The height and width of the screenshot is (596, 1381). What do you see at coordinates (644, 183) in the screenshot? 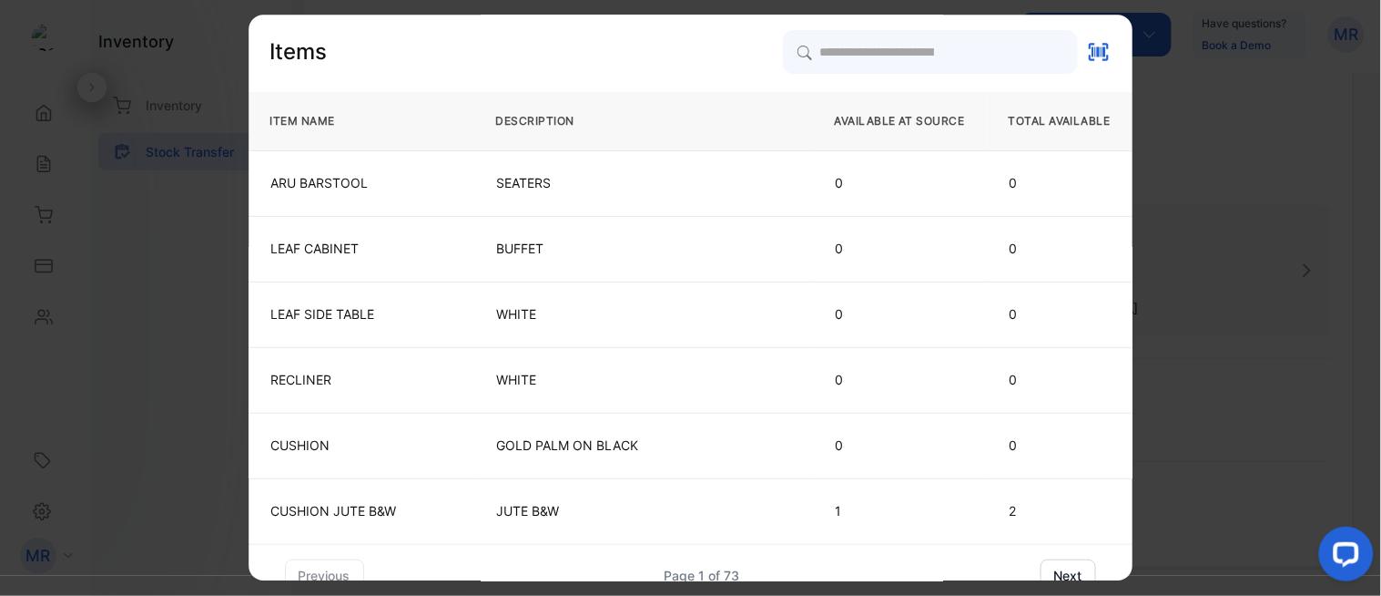
I see `p: SEATERS` at bounding box center [644, 183].